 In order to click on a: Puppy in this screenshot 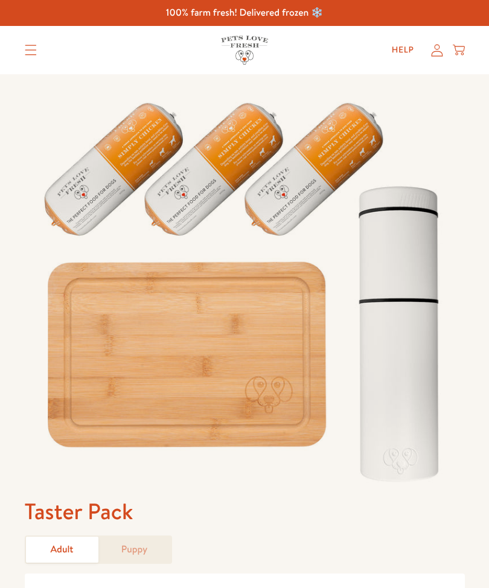, I will do `click(135, 550)`.